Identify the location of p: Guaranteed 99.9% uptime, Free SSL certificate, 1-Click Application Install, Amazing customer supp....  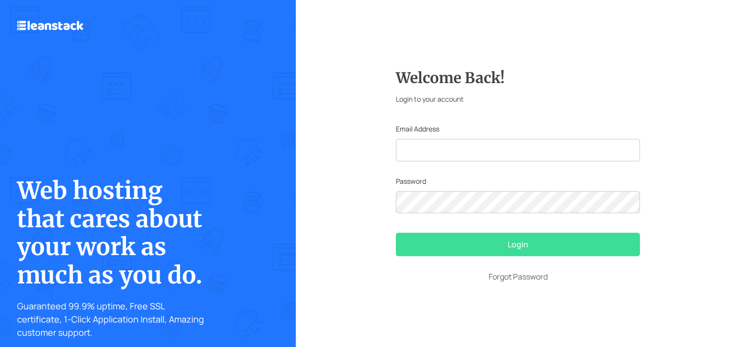
(113, 319).